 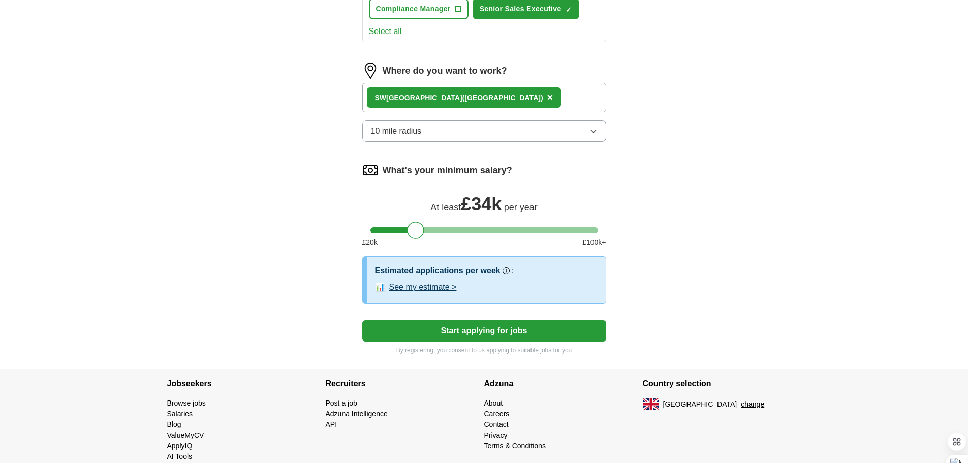 What do you see at coordinates (753, 404) in the screenshot?
I see `button: change` at bounding box center [753, 404].